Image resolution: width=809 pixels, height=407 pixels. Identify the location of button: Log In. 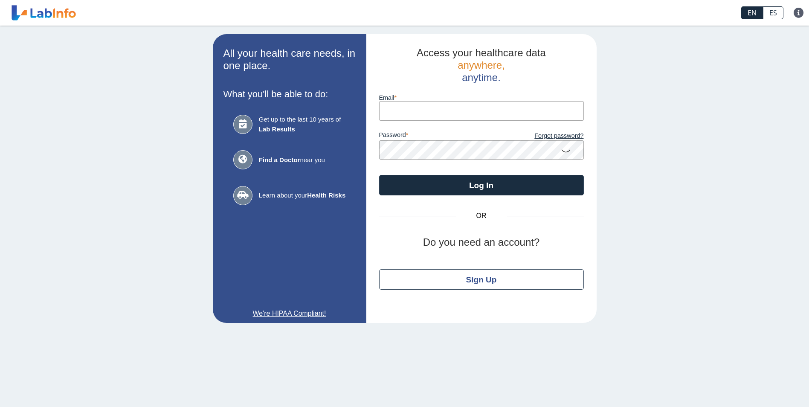
(481, 185).